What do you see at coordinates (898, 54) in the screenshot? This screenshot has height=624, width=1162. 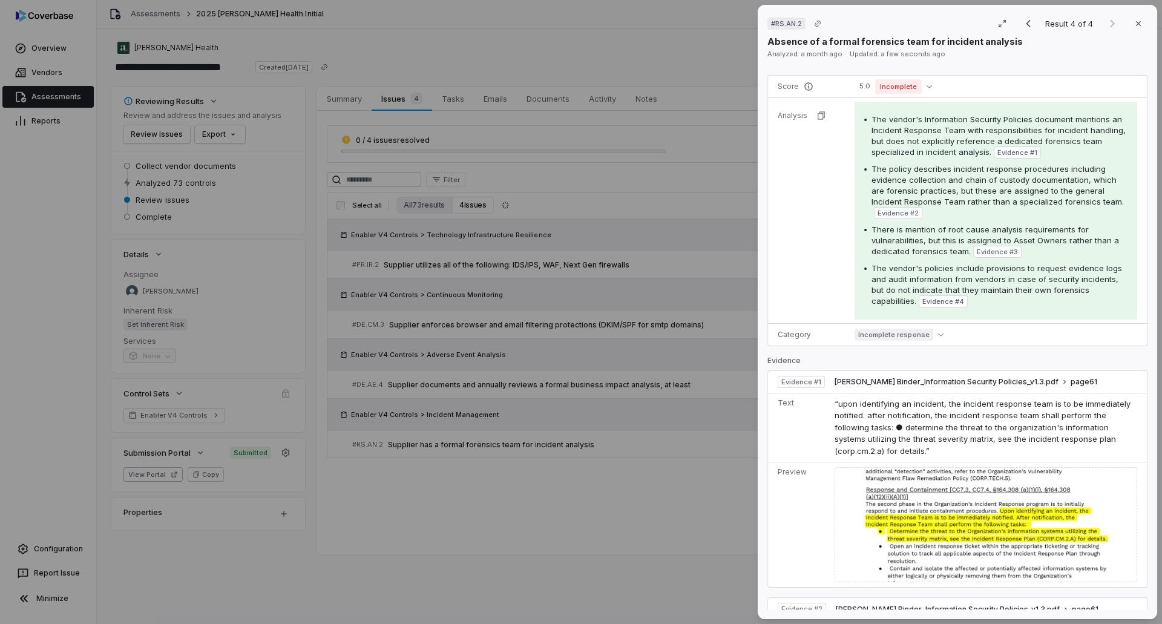 I see `span: Updated: a few seconds ago` at bounding box center [898, 54].